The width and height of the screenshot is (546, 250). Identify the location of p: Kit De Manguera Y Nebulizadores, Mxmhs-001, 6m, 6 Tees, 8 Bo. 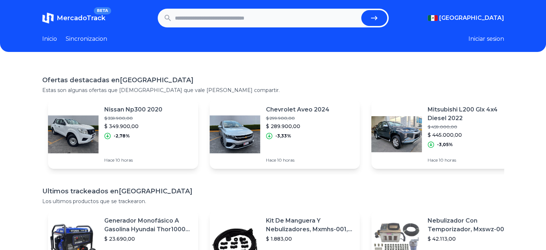
(310, 225).